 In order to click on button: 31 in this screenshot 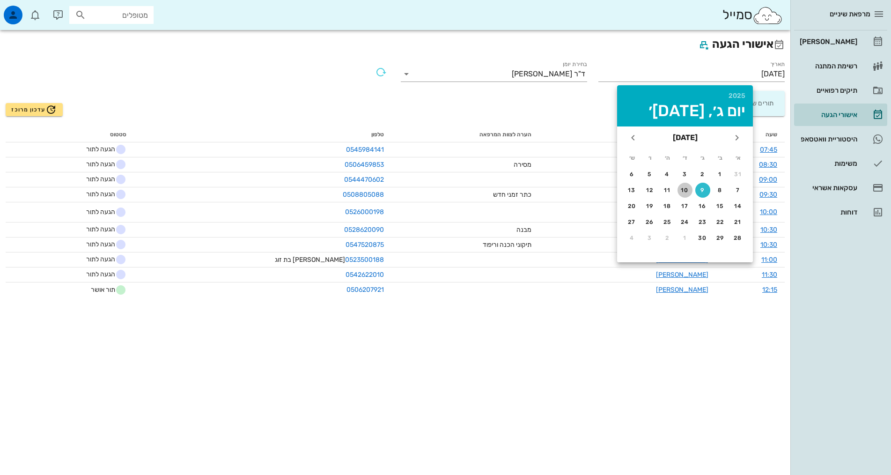, I will do `click(738, 174)`.